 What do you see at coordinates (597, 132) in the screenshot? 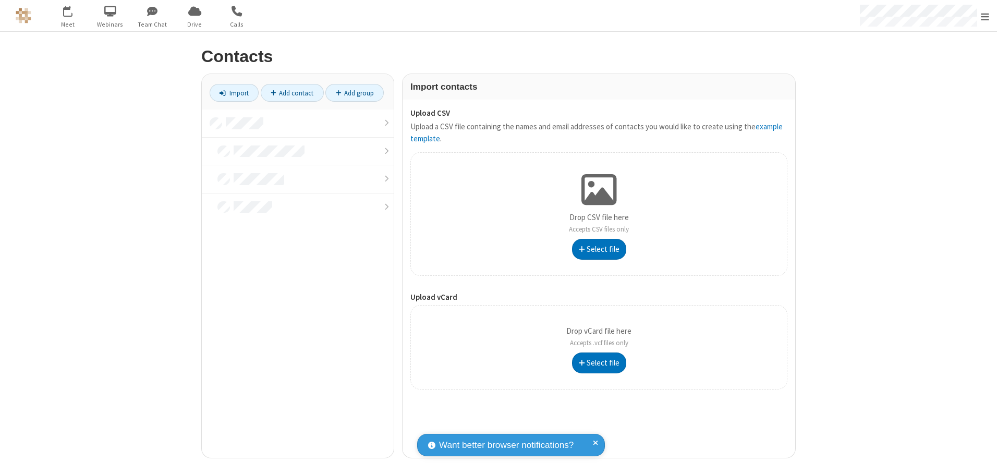
I see `a: example template` at bounding box center [597, 132].